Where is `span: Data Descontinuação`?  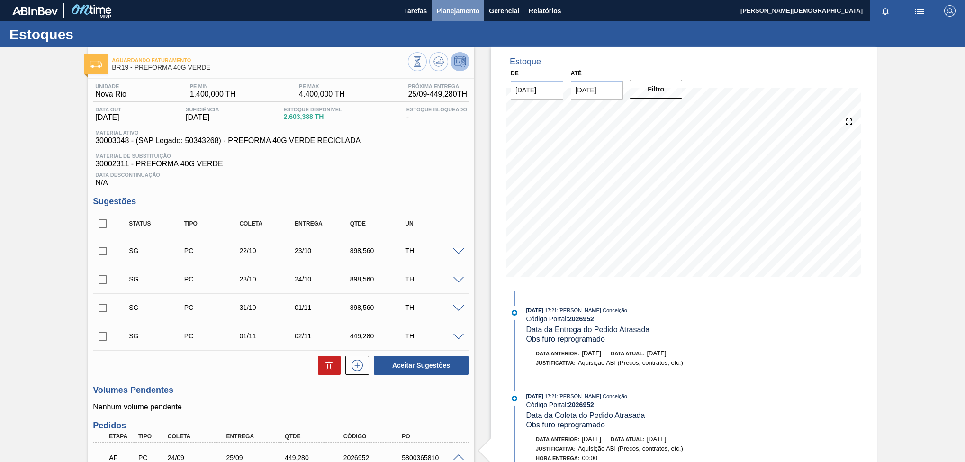
span: Data Descontinuação is located at coordinates (281, 175).